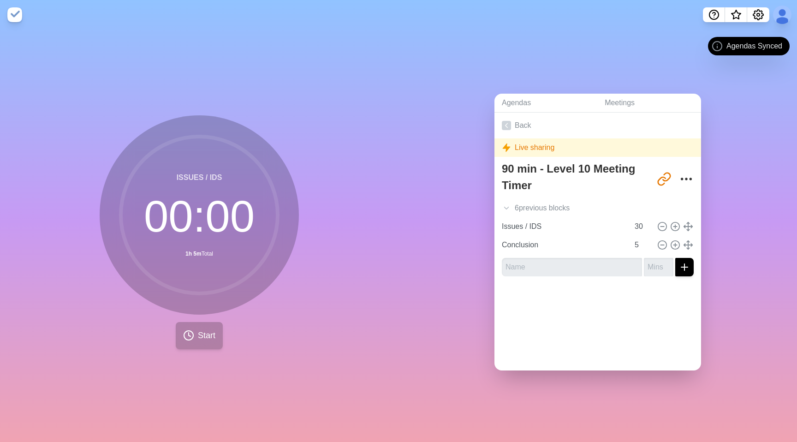 The width and height of the screenshot is (797, 442). What do you see at coordinates (597, 125) in the screenshot?
I see `a: Back` at bounding box center [597, 125].